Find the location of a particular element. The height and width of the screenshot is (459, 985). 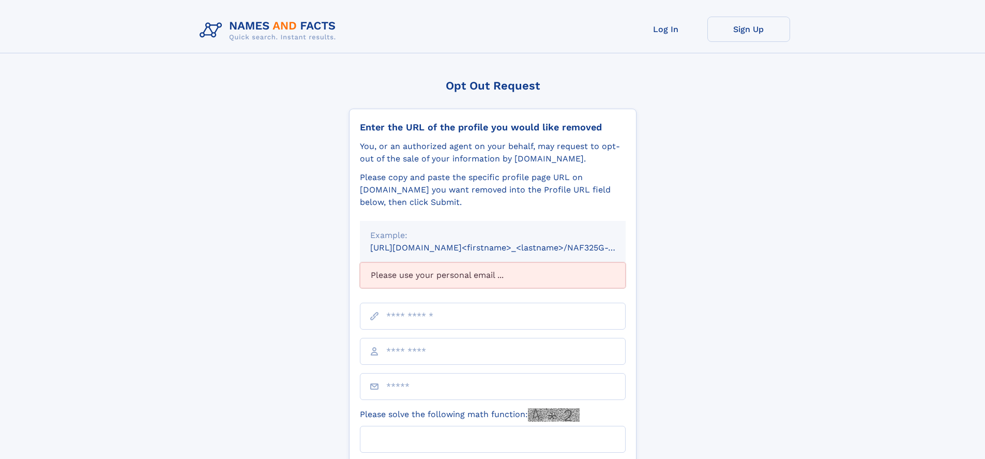

img: Logo Names and Facts is located at coordinates (270, 31).